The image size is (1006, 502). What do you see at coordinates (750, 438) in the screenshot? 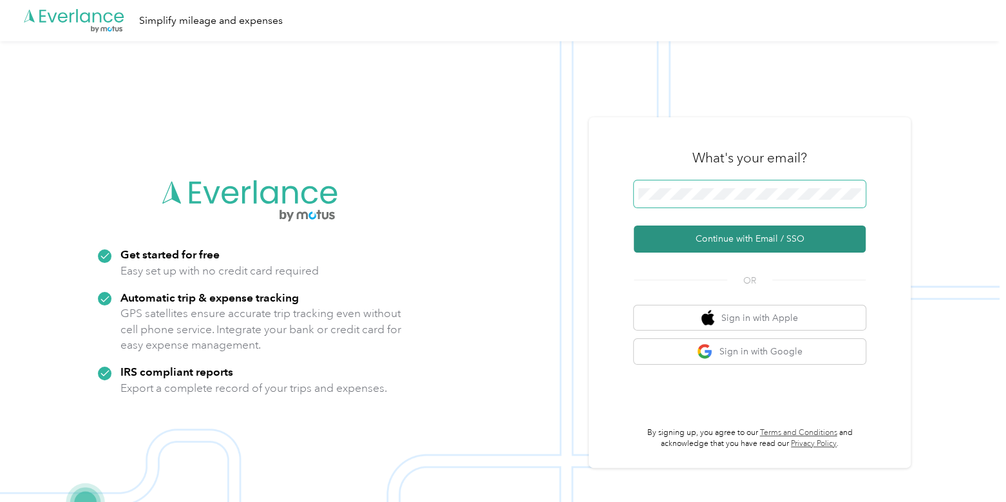
I see `p: By signing up, you agree to our and acknowledge that you have read our .` at bounding box center [750, 438].